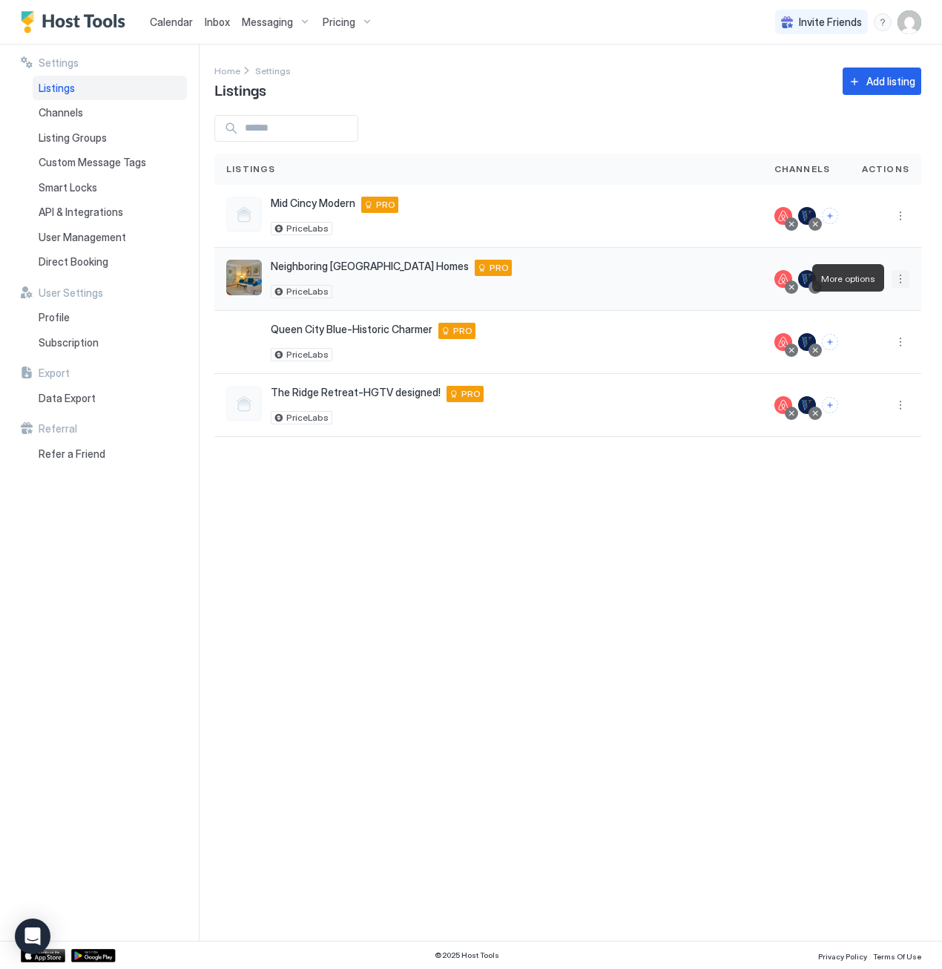 This screenshot has height=969, width=942. Describe the element at coordinates (93, 955) in the screenshot. I see `a: Google Play Store` at that location.